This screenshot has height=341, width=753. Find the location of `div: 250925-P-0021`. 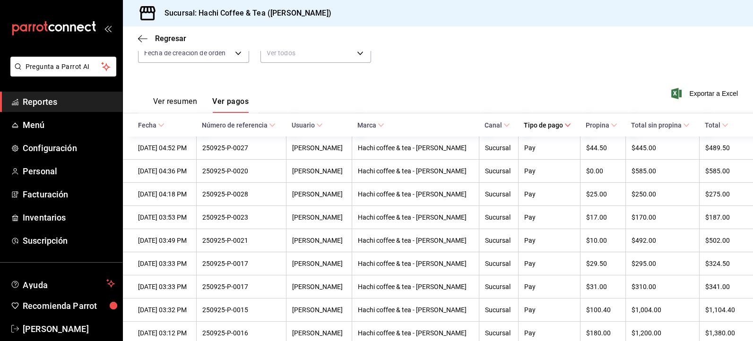

div: 250925-P-0021 is located at coordinates (241, 240).